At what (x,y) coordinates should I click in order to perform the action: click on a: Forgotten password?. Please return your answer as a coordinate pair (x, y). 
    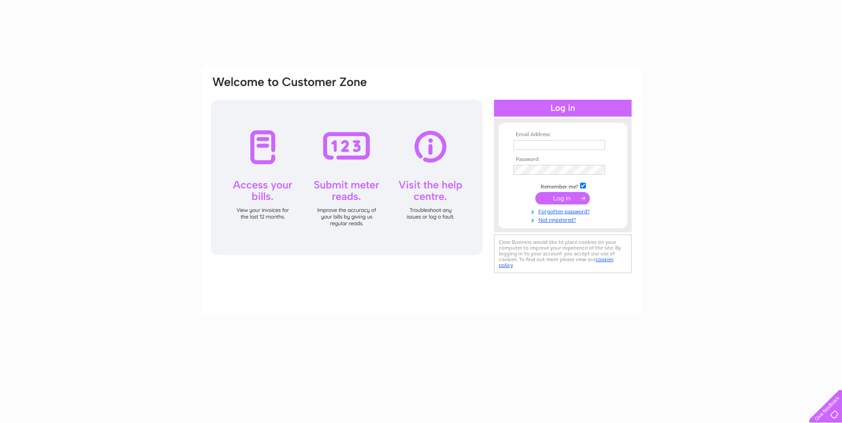
    Looking at the image, I should click on (563, 211).